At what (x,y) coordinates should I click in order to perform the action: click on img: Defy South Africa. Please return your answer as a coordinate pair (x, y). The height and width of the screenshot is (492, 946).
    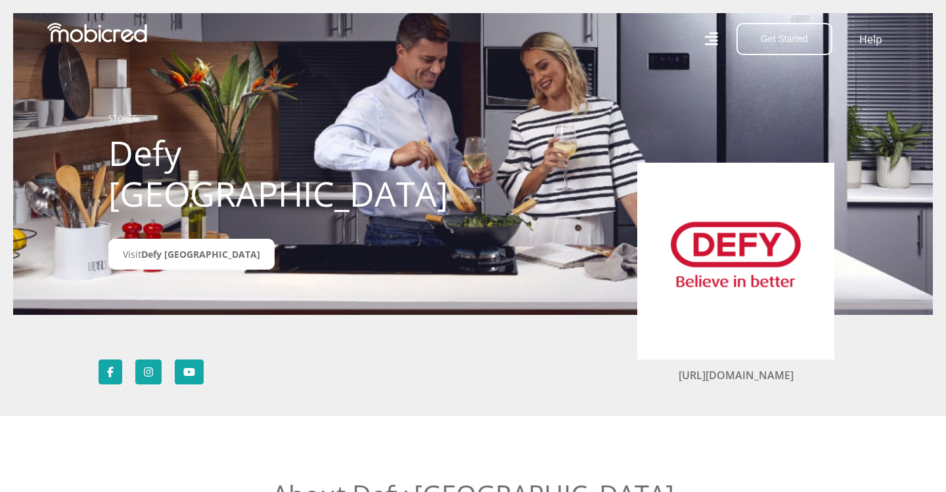
    Looking at the image, I should click on (735, 261).